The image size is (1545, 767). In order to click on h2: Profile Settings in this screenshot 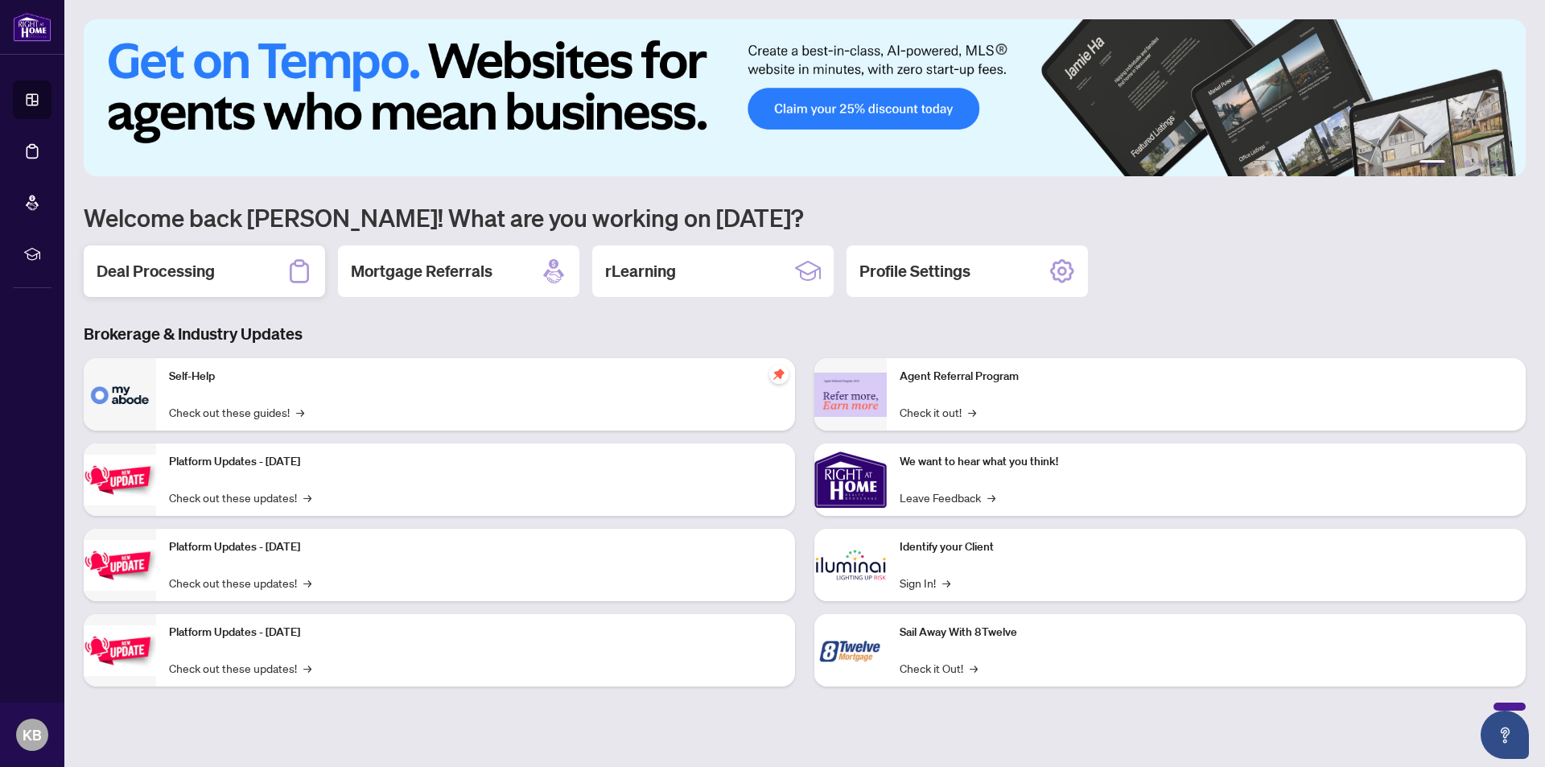, I will do `click(915, 271)`.